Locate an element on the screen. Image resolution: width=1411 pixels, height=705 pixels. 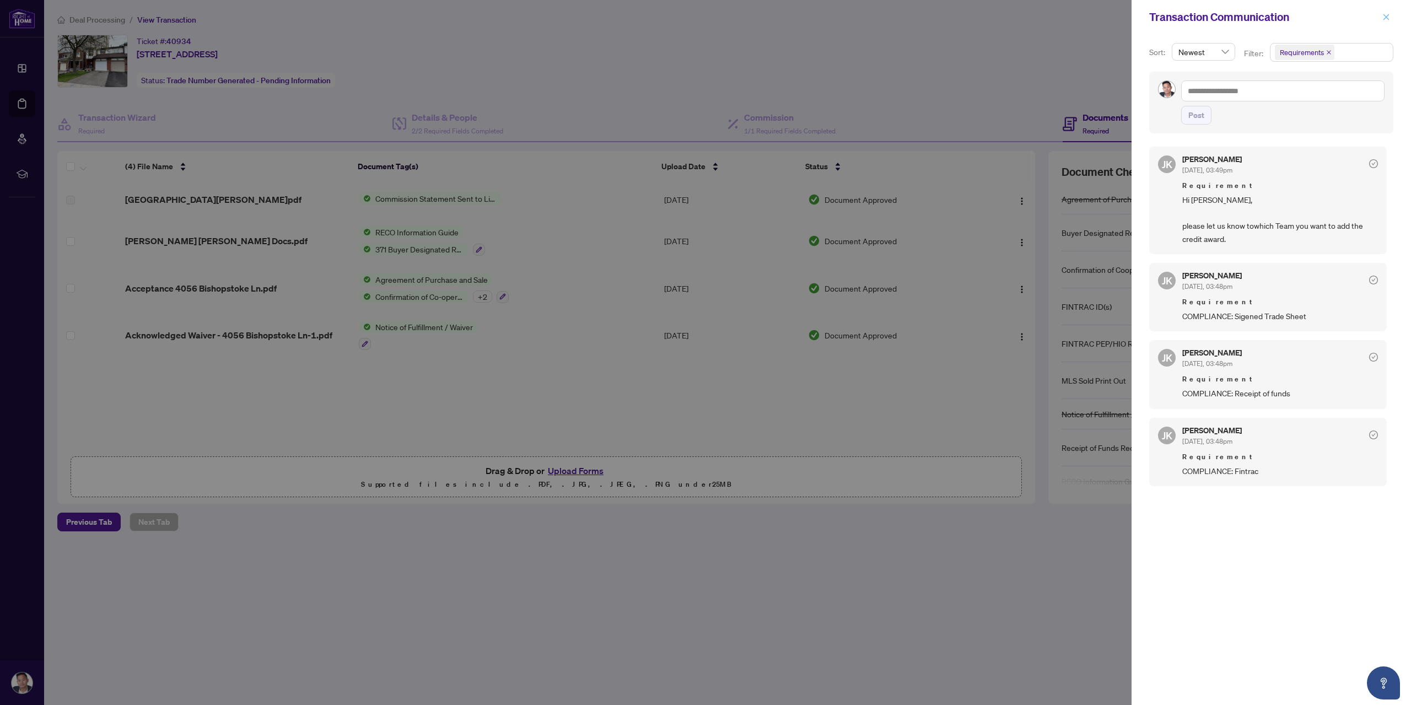
button: Post is located at coordinates (1196, 115).